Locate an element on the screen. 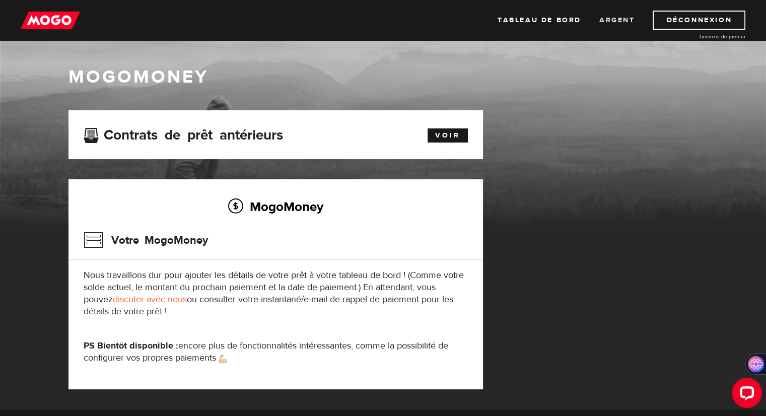 This screenshot has height=416, width=766. font: Contrats de prêt antérieurs is located at coordinates (193, 133).